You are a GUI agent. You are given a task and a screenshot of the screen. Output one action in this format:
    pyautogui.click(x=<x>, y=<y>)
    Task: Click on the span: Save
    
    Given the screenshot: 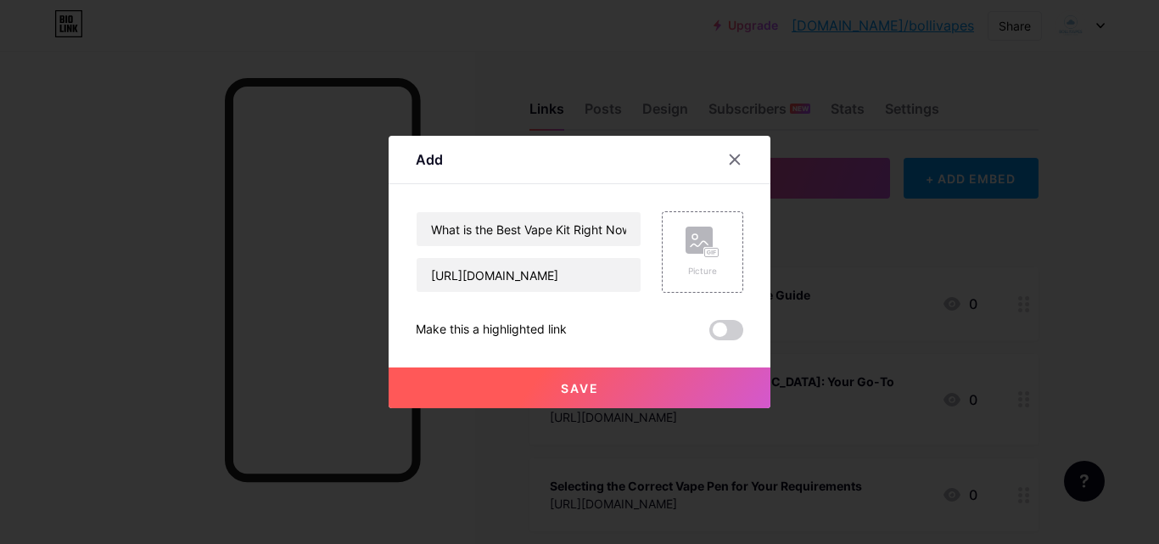 What is the action you would take?
    pyautogui.click(x=580, y=388)
    